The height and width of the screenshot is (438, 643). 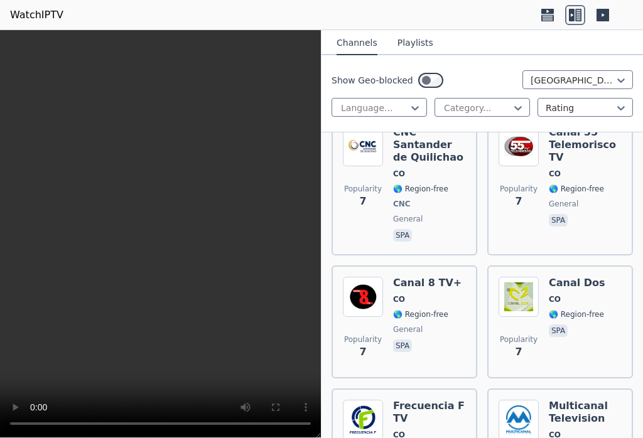 What do you see at coordinates (519, 297) in the screenshot?
I see `img: Canal Dos` at bounding box center [519, 297].